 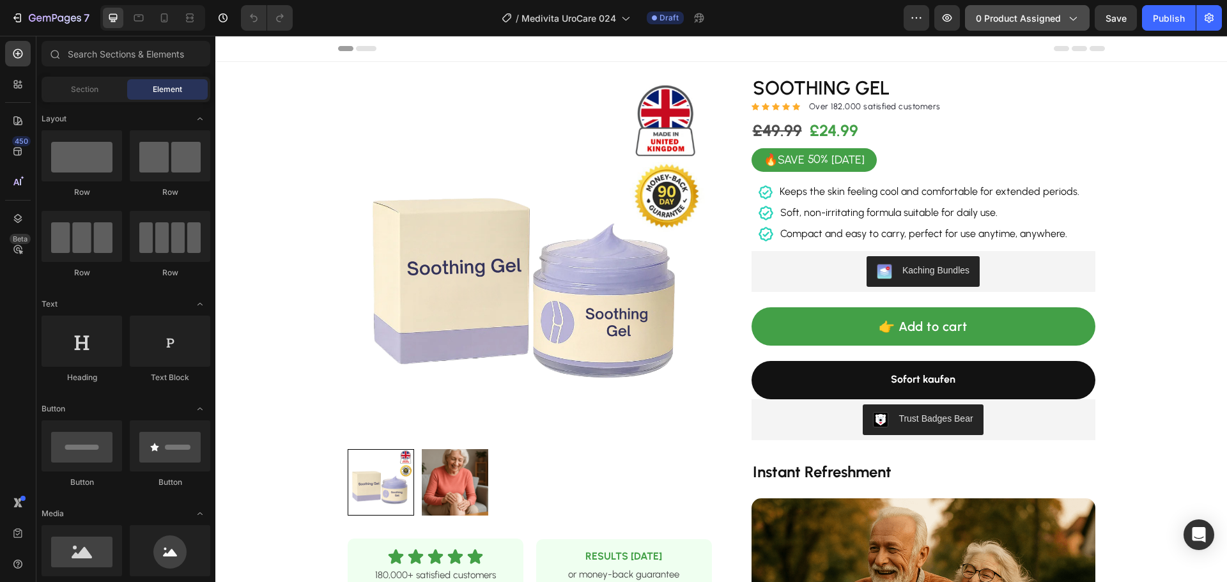 What do you see at coordinates (707, 384) in the screenshot?
I see `button: Trust Badges Bear` at bounding box center [707, 384].